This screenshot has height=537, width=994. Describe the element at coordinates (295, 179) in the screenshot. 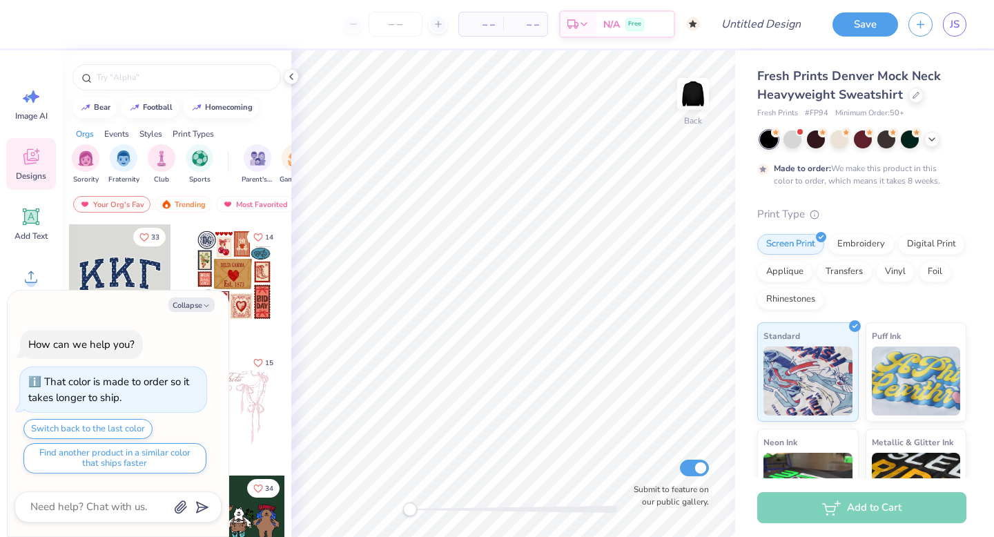

I see `span: Game Day` at that location.